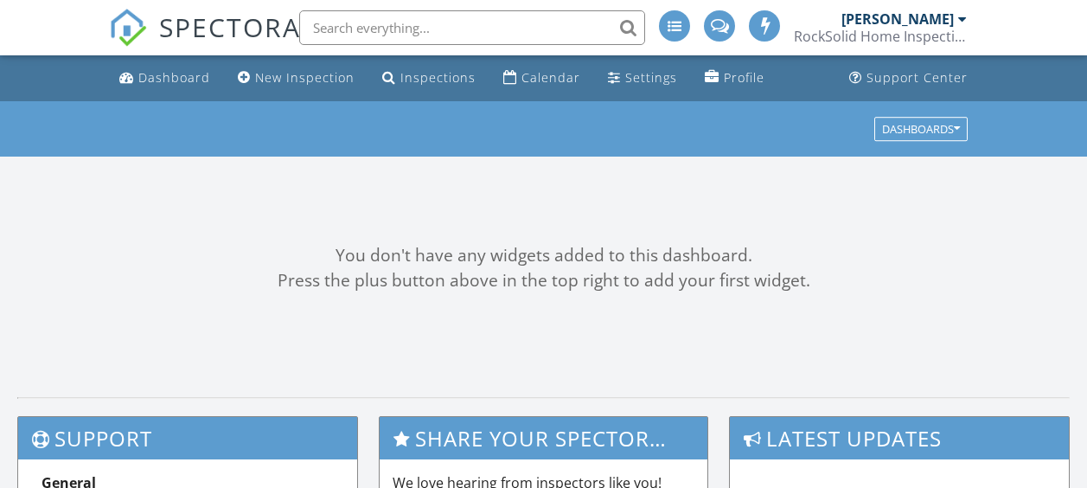 Image resolution: width=1087 pixels, height=488 pixels. I want to click on div: Calendar, so click(551, 77).